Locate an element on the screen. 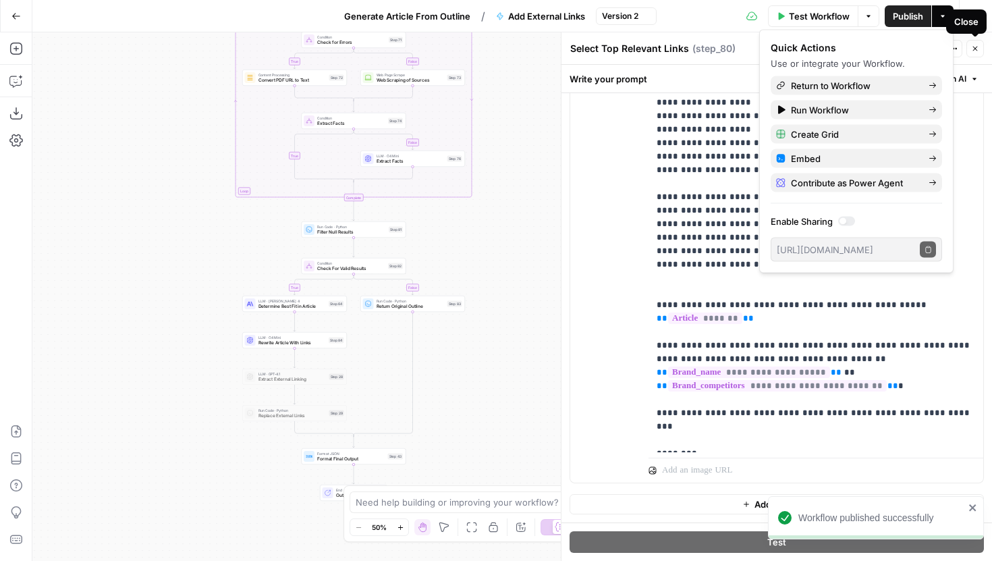 This screenshot has width=992, height=561. img: 62yuwf1kr9krw125ghy9mteuwaw4 is located at coordinates (250, 78).